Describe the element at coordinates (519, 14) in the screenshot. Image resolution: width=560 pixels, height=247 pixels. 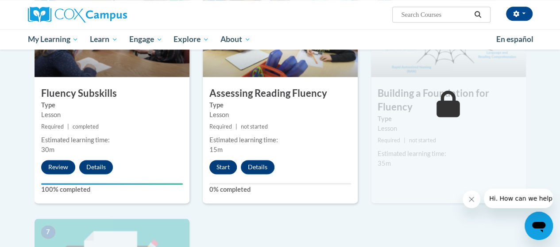
I see `button: Account Settings` at that location.